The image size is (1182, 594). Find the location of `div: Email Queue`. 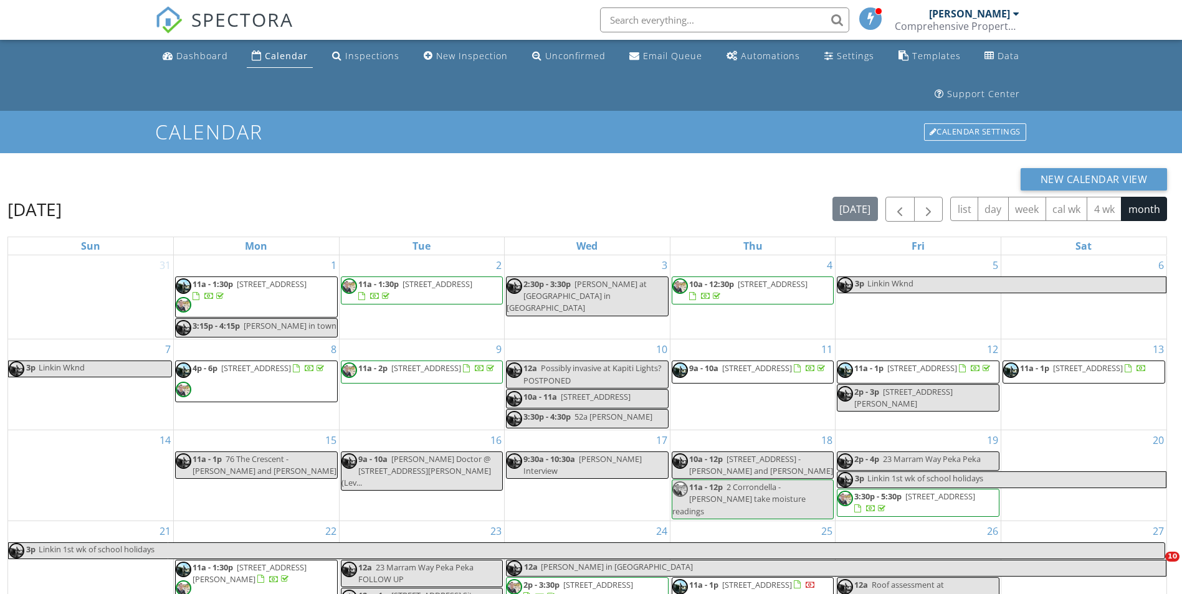

div: Email Queue is located at coordinates (672, 55).